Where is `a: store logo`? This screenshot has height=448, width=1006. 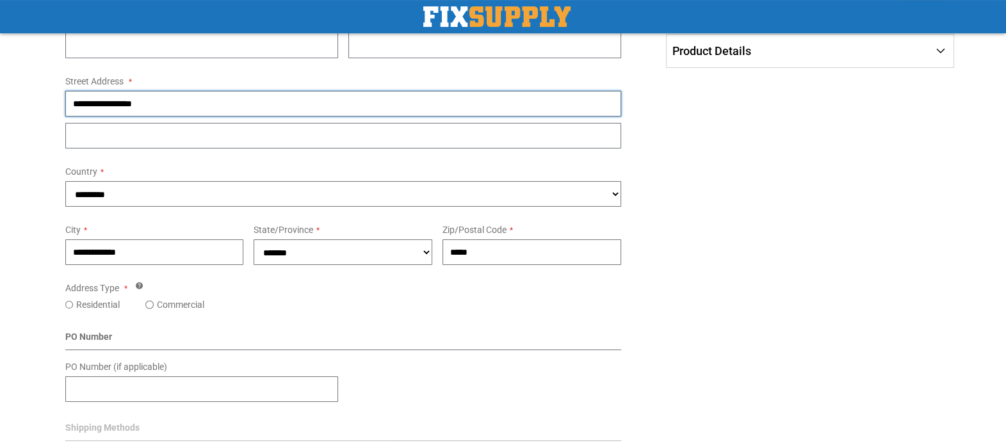 a: store logo is located at coordinates (497, 17).